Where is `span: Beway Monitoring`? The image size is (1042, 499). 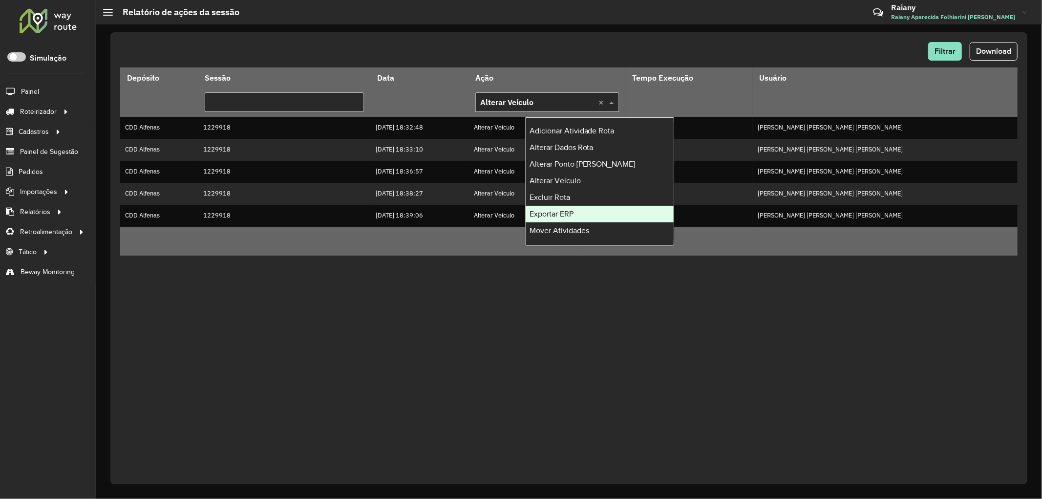
span: Beway Monitoring is located at coordinates (47, 272).